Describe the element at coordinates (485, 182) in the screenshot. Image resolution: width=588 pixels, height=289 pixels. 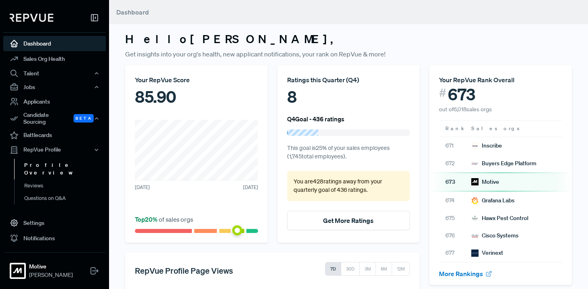
I see `div: Motive` at that location.